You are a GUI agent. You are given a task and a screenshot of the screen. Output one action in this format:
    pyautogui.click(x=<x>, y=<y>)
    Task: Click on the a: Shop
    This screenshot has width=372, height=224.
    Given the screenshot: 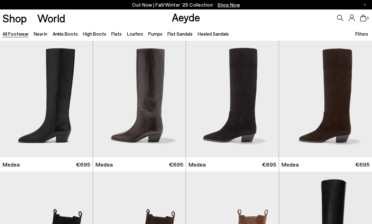 What is the action you would take?
    pyautogui.click(x=14, y=18)
    